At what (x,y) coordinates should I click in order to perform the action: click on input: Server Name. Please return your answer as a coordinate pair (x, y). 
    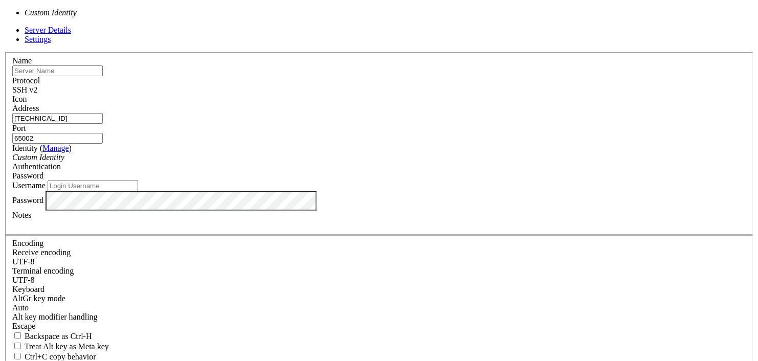
    Looking at the image, I should click on (57, 71).